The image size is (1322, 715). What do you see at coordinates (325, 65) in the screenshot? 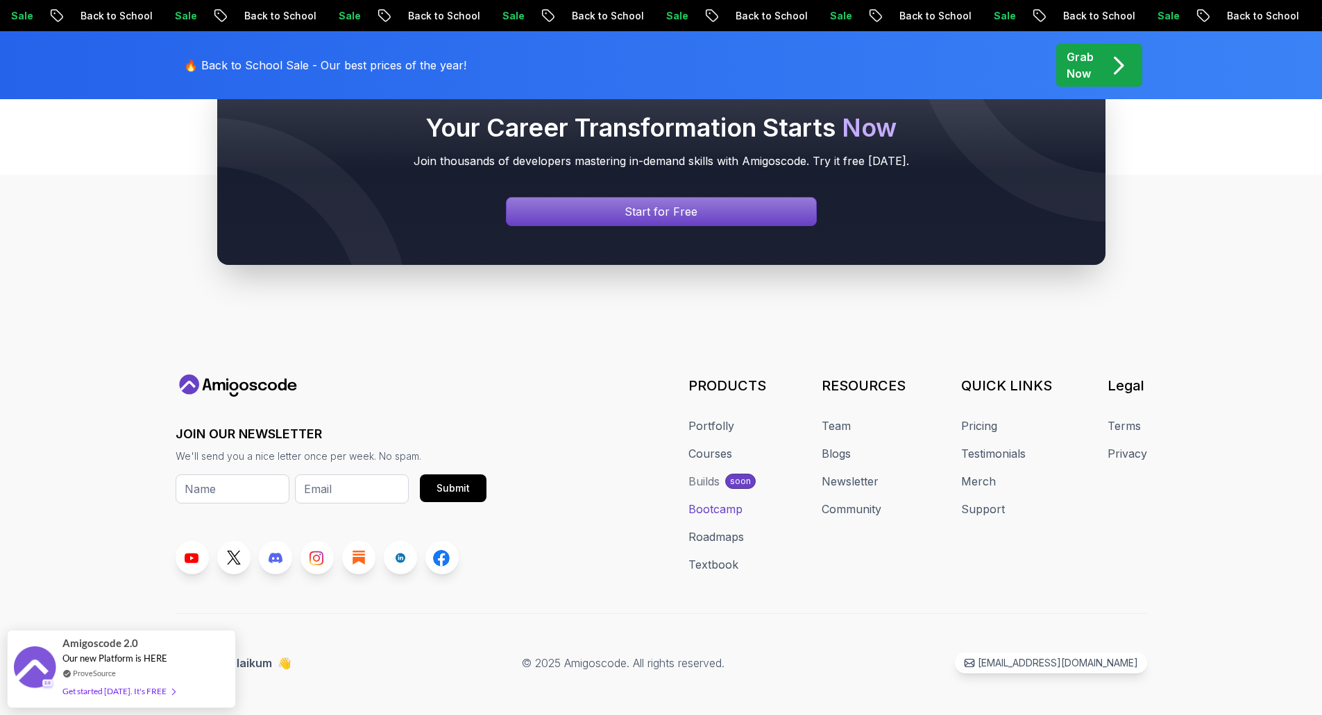
I see `p: 🔥 Back to School Sale - Our best prices of the year!` at bounding box center [325, 65].